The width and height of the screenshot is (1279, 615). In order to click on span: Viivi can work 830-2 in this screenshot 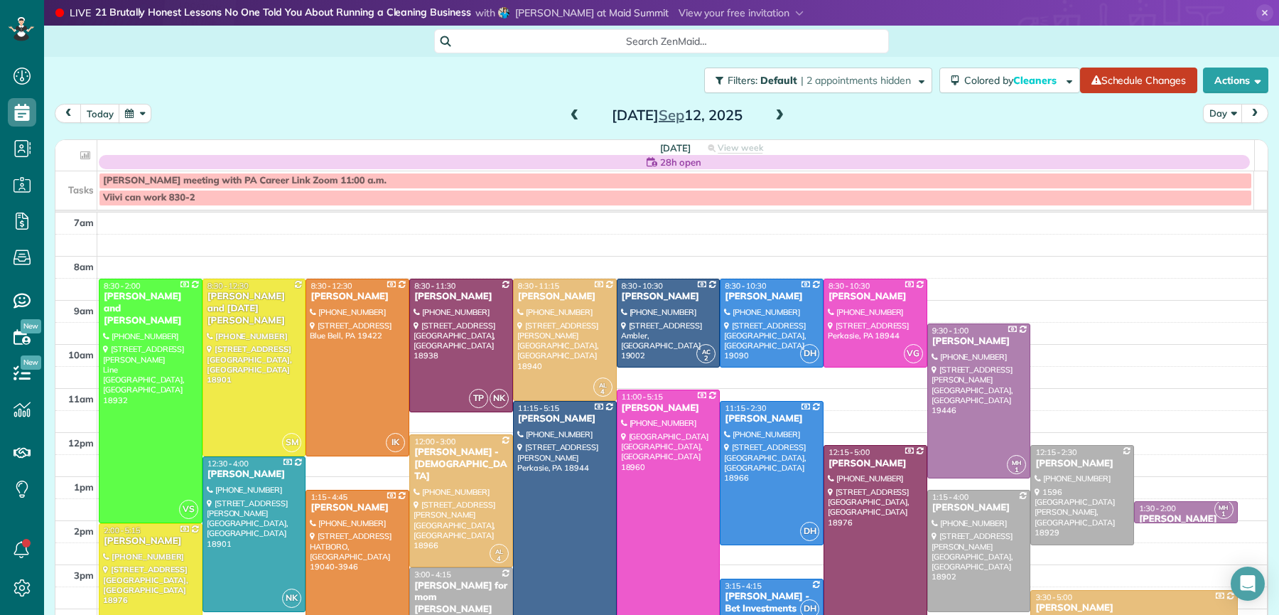, I will do `click(148, 198)`.